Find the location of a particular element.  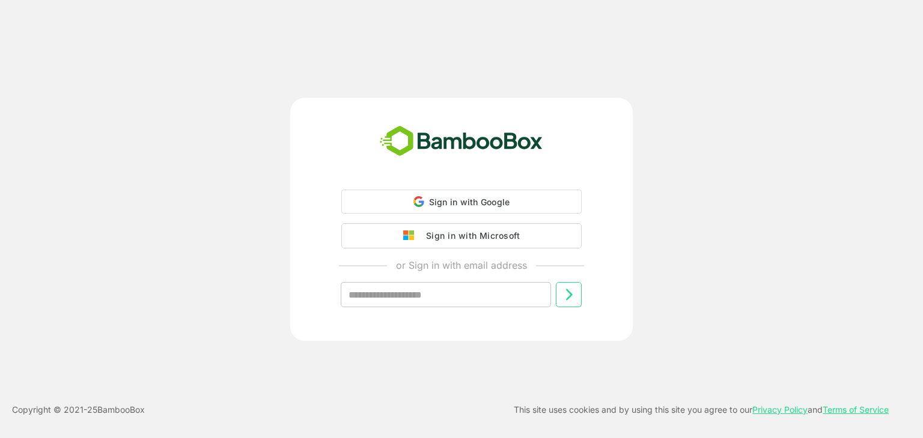

a: Terms of Service is located at coordinates (855, 410).